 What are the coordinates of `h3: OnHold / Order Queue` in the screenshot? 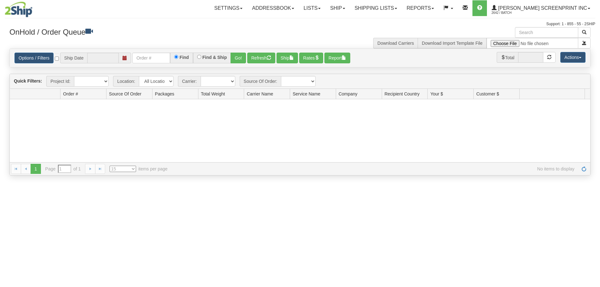 It's located at (152, 31).